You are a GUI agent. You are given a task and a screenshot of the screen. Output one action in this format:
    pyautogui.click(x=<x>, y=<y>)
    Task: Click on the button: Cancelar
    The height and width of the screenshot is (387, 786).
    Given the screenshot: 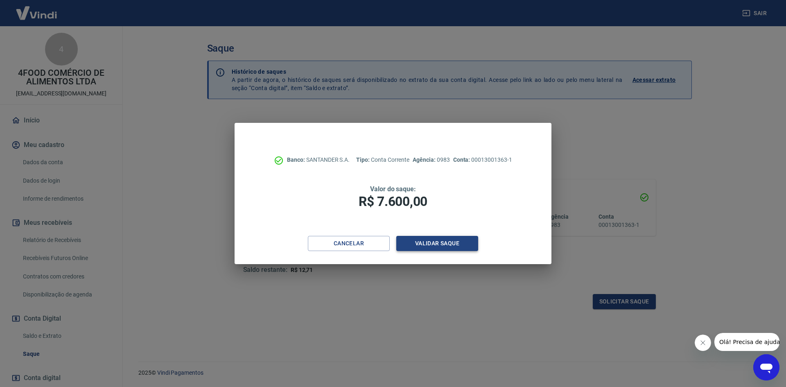 What is the action you would take?
    pyautogui.click(x=349, y=243)
    